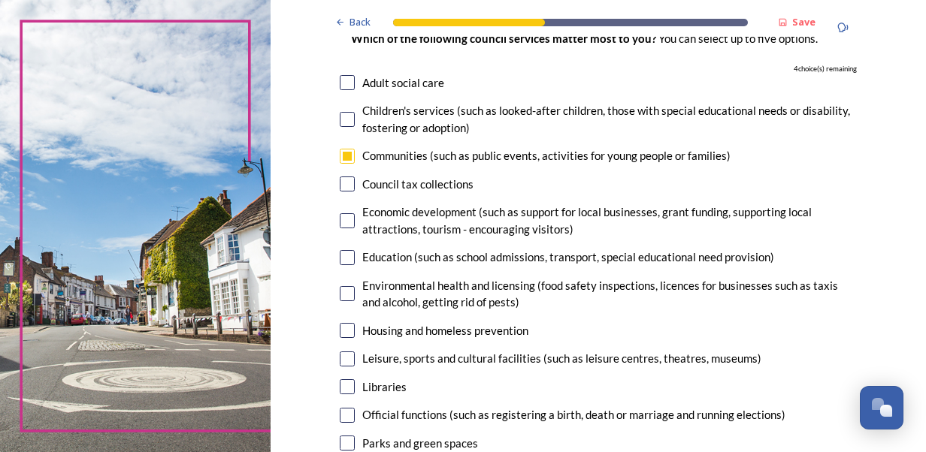  Describe the element at coordinates (561, 359) in the screenshot. I see `div: Leisure, sports and cultural facilities (such as leisure centres, theatres, museums)` at that location.